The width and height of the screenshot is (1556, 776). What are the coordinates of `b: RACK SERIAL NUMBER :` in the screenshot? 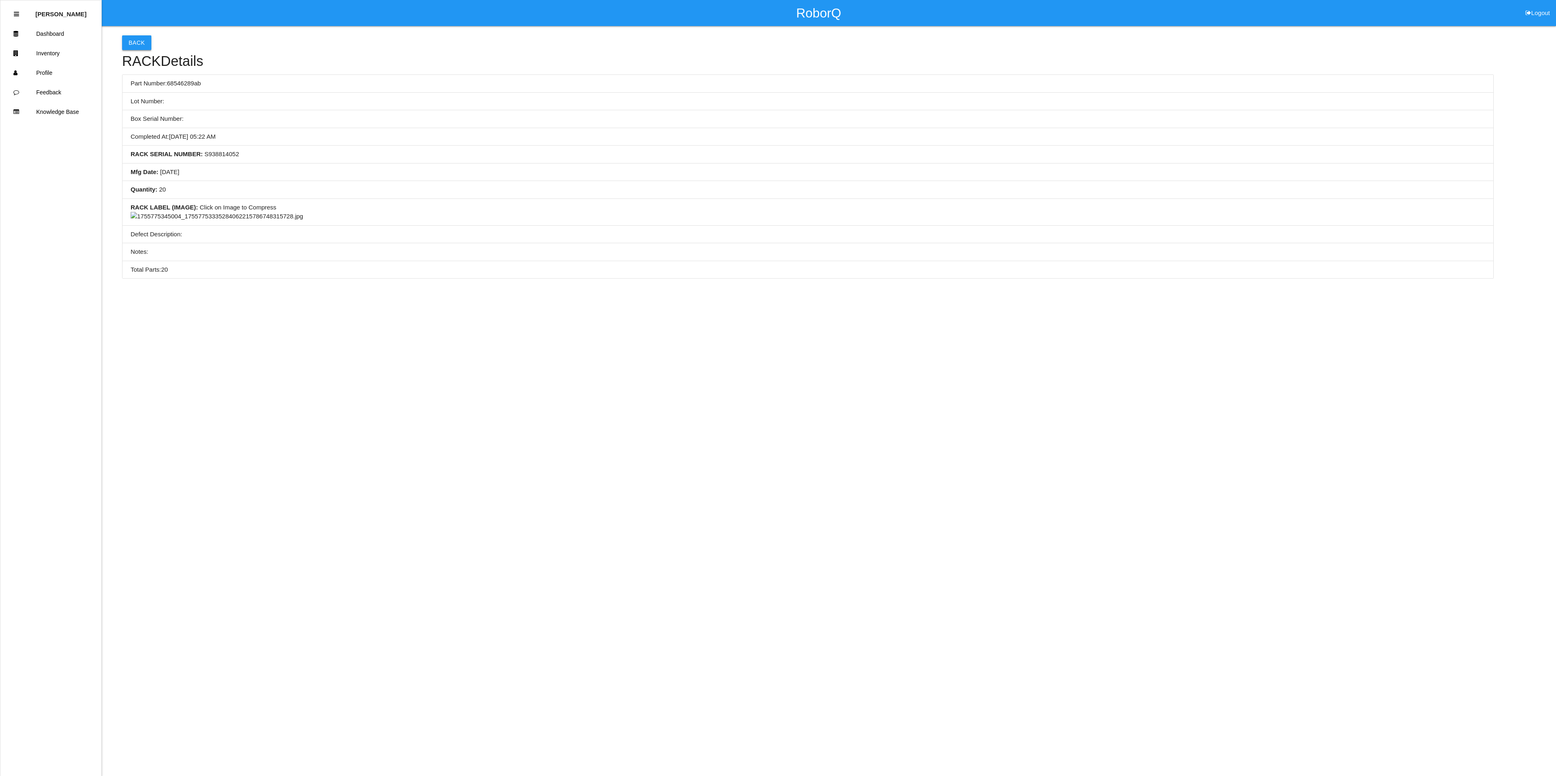 It's located at (166, 154).